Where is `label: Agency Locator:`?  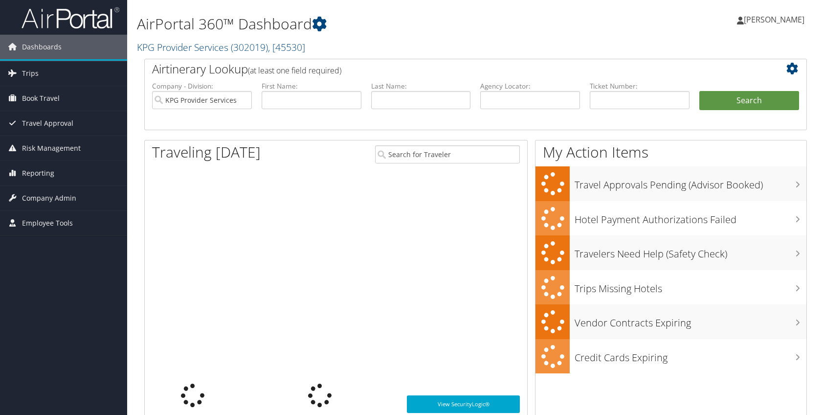
label: Agency Locator: is located at coordinates (530, 86).